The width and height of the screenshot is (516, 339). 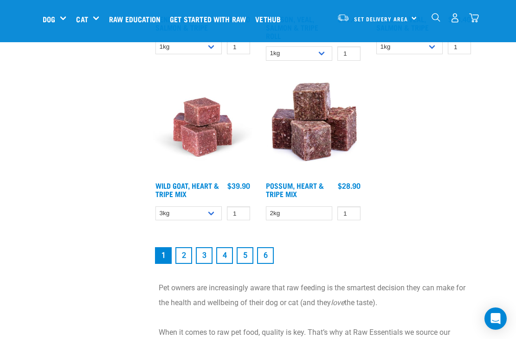 What do you see at coordinates (225, 256) in the screenshot?
I see `a: Goto page 4` at bounding box center [225, 256].